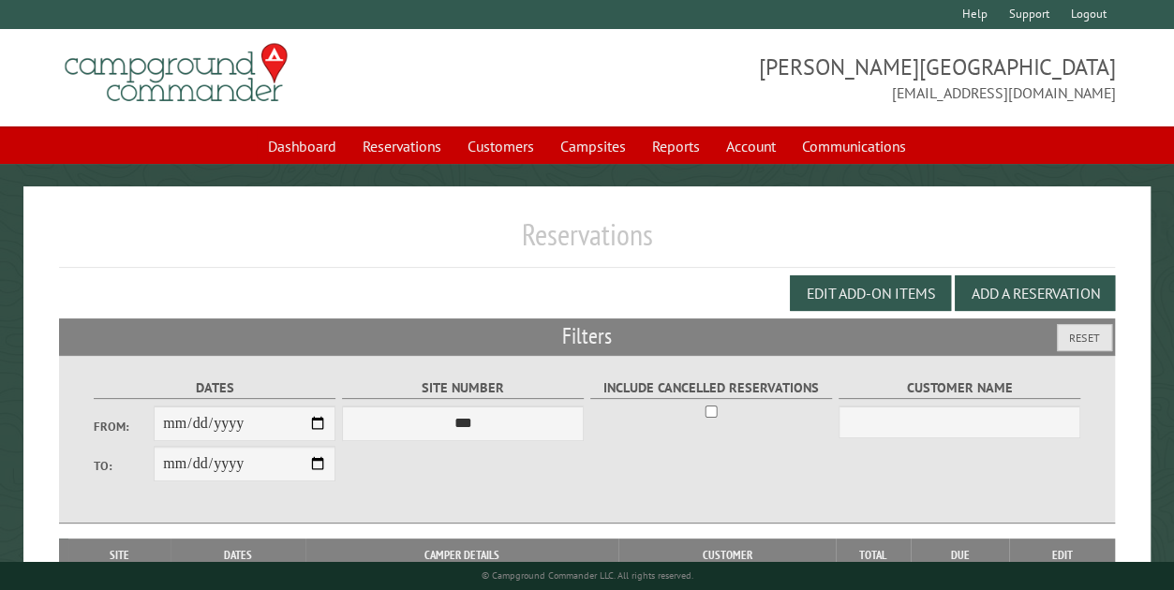 This screenshot has height=590, width=1174. What do you see at coordinates (588, 336) in the screenshot?
I see `h2: Filters` at bounding box center [588, 336].